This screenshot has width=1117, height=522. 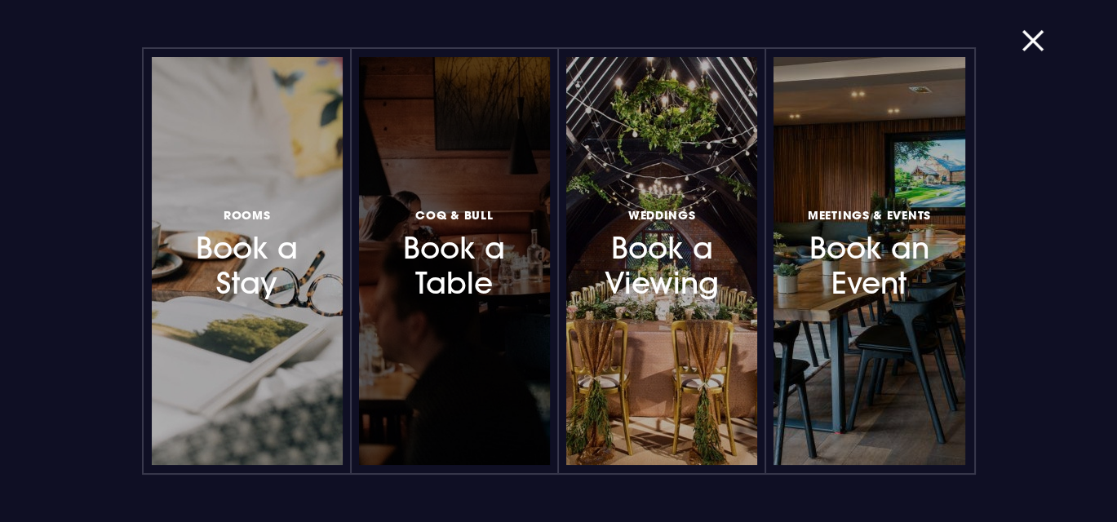 I want to click on a: RoomsBook a Stay, so click(x=247, y=261).